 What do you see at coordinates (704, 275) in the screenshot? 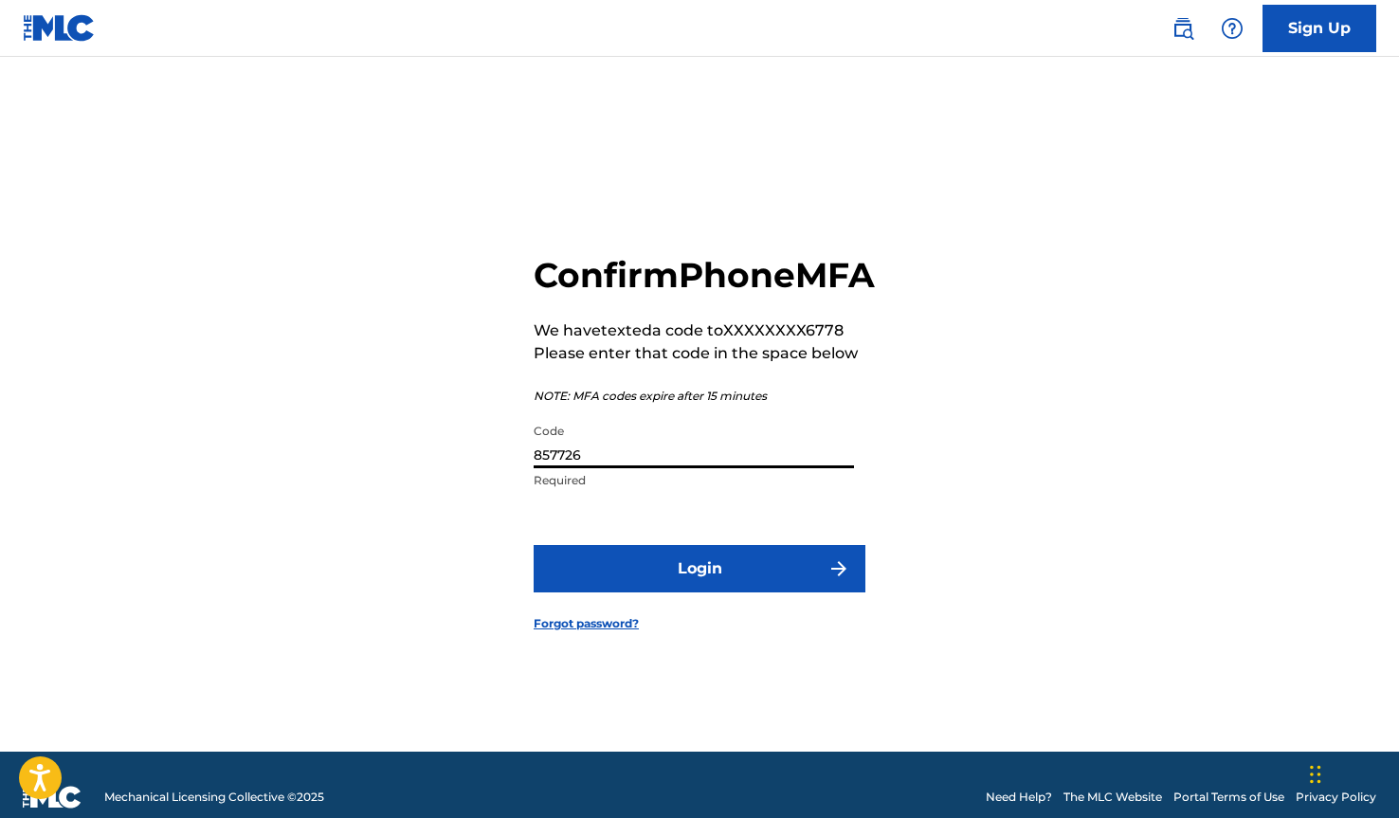
I see `h2: Confirm Phone MFA` at bounding box center [704, 275].